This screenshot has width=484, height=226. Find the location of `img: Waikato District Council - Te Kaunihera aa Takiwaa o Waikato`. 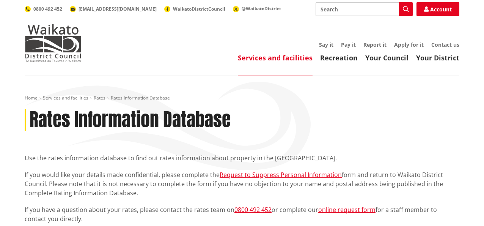

img: Waikato District Council - Te Kaunihera aa Takiwaa o Waikato is located at coordinates (53, 43).